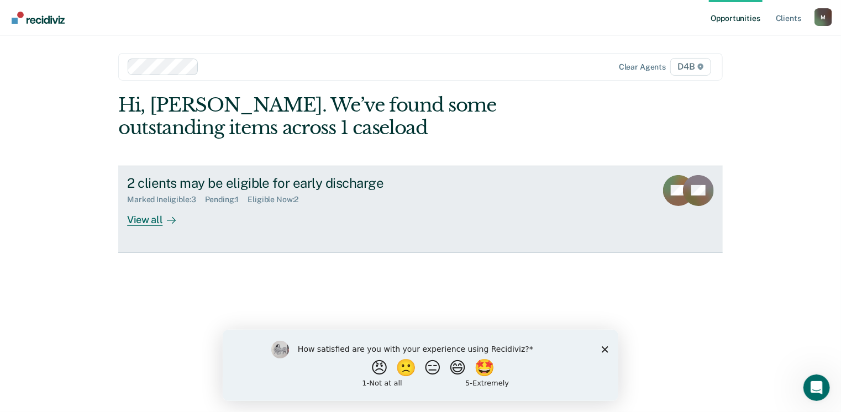  Describe the element at coordinates (295, 53) in the screenshot. I see `div: 5 - Extremely` at that location.